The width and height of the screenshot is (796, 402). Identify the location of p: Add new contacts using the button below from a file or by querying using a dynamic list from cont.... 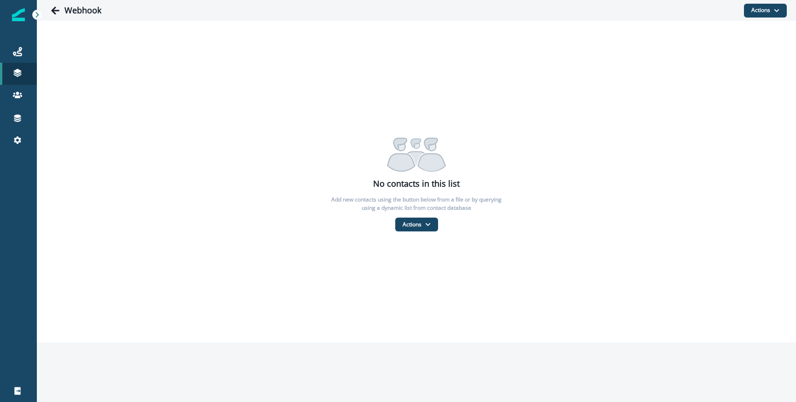
(416, 204).